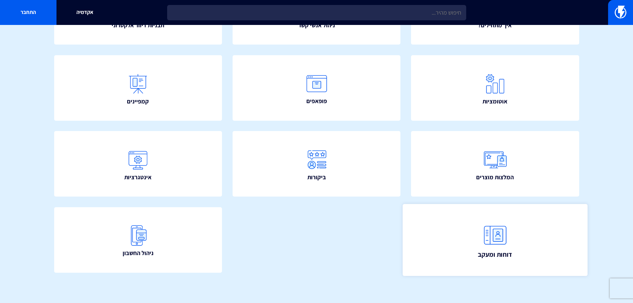 Image resolution: width=633 pixels, height=303 pixels. I want to click on a: קמפיינים, so click(138, 88).